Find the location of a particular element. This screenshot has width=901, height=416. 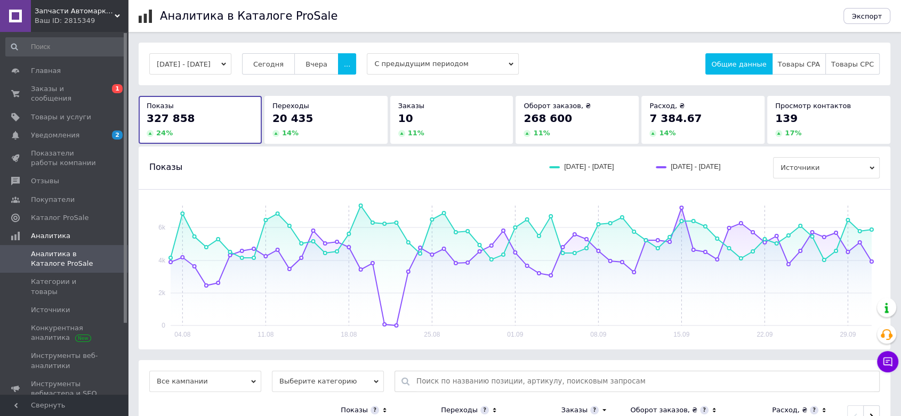

span: Выберите категорию is located at coordinates (328, 382).